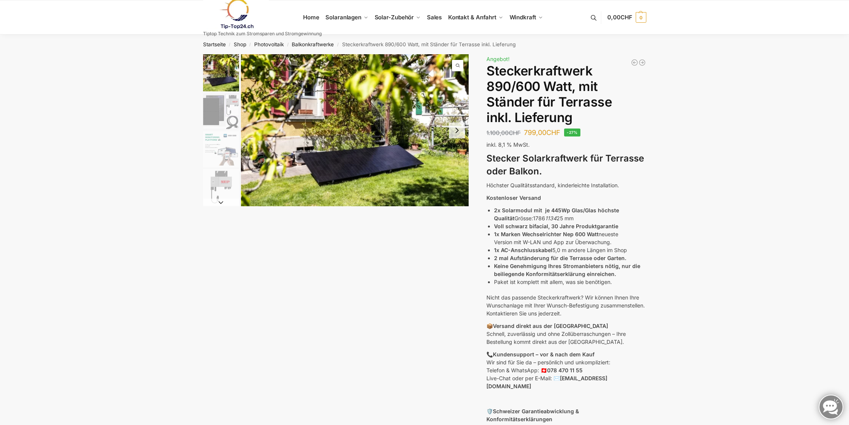 This screenshot has width=849, height=425. I want to click on bdi: 1.100,00, so click(504, 133).